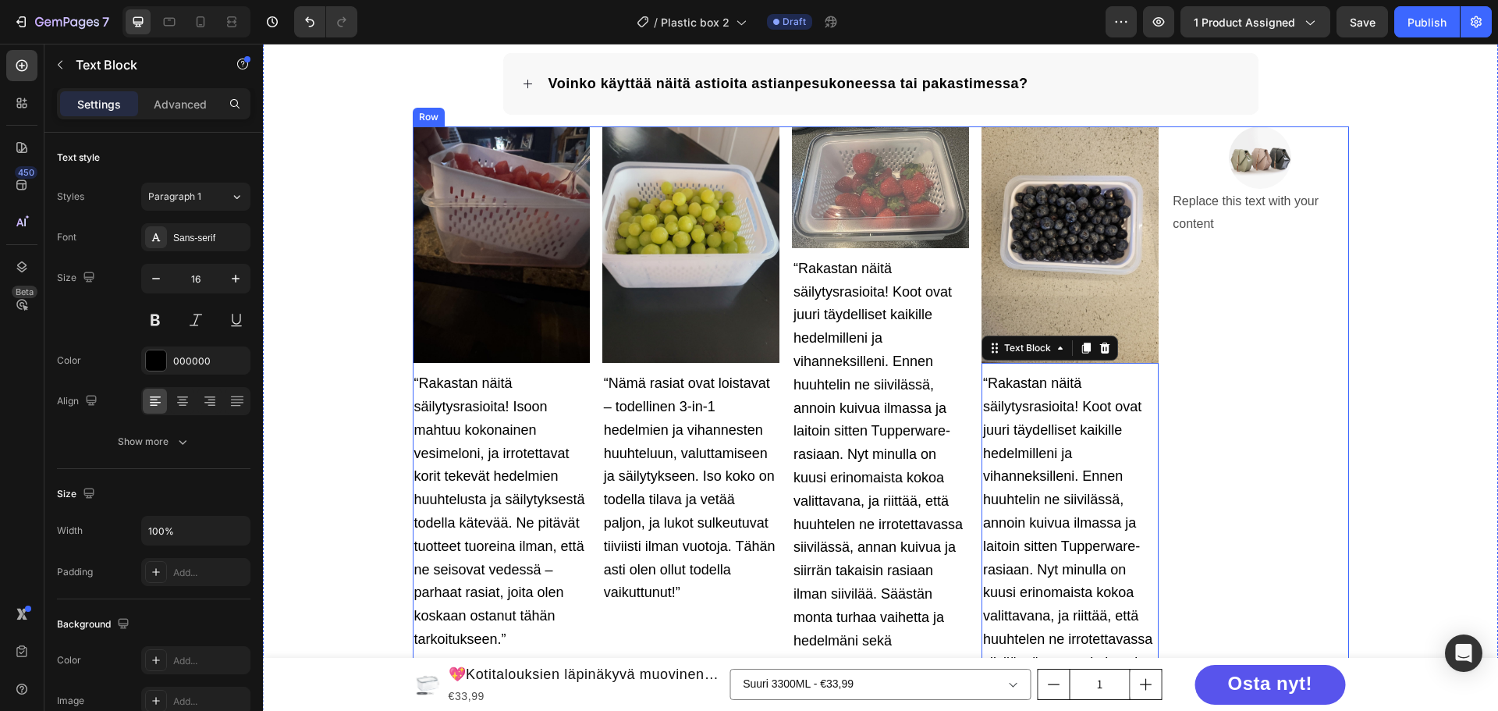 This screenshot has height=711, width=1498. Describe the element at coordinates (94, 624) in the screenshot. I see `div: Background` at that location.